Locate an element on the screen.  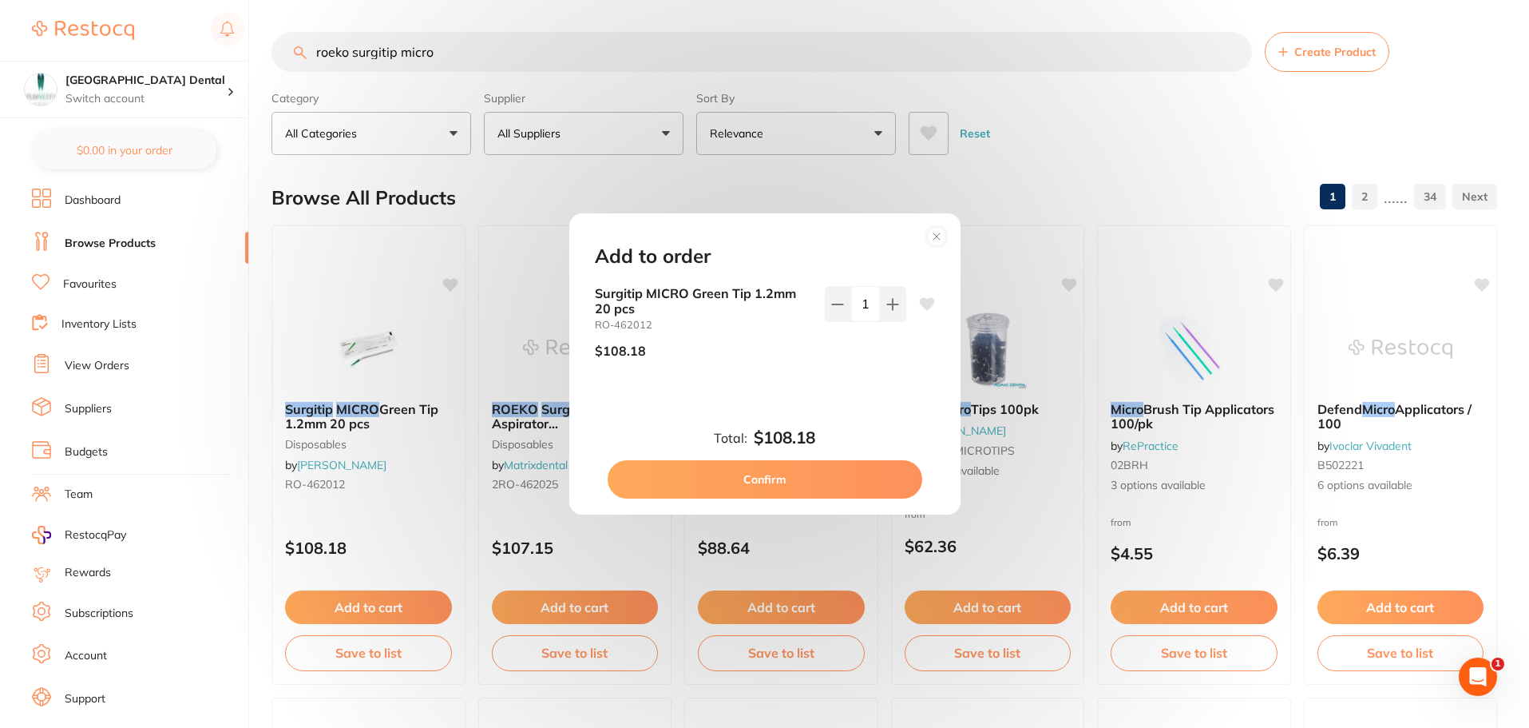
h2: Add to order is located at coordinates (653, 256).